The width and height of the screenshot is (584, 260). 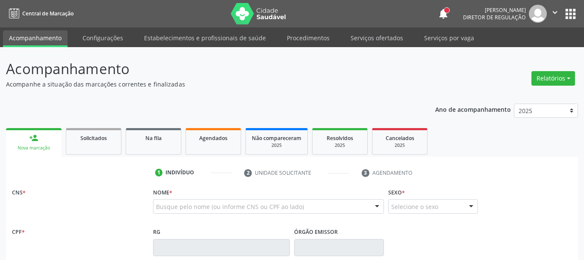 What do you see at coordinates (19, 192) in the screenshot?
I see `label: CNS` at bounding box center [19, 192].